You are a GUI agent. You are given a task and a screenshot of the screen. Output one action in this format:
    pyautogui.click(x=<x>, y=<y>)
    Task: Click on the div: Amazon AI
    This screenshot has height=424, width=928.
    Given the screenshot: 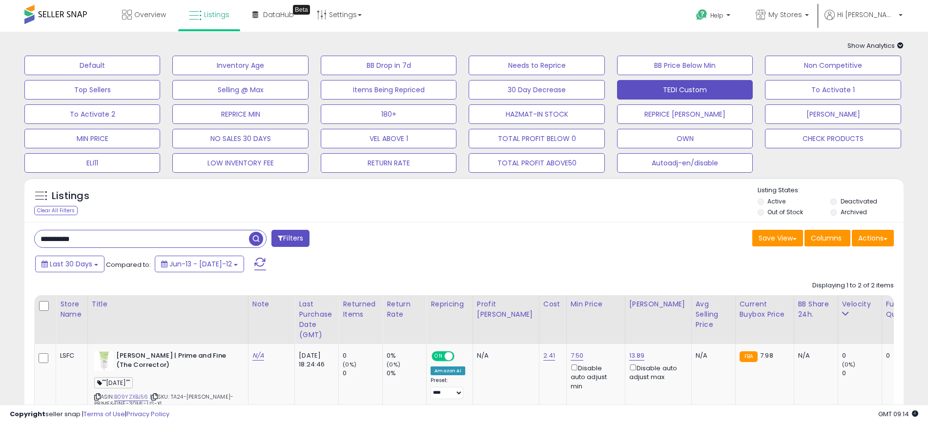 What is the action you would take?
    pyautogui.click(x=448, y=371)
    